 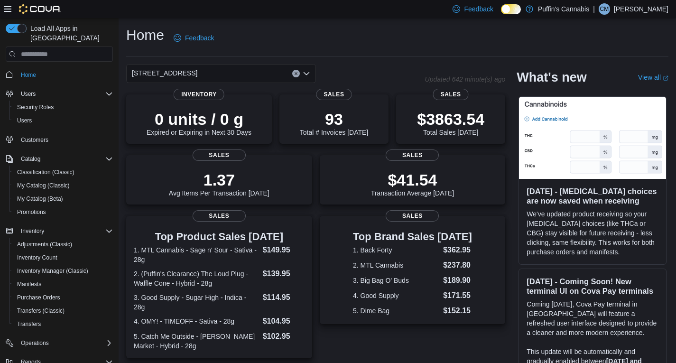 I want to click on span: Operations, so click(x=35, y=343).